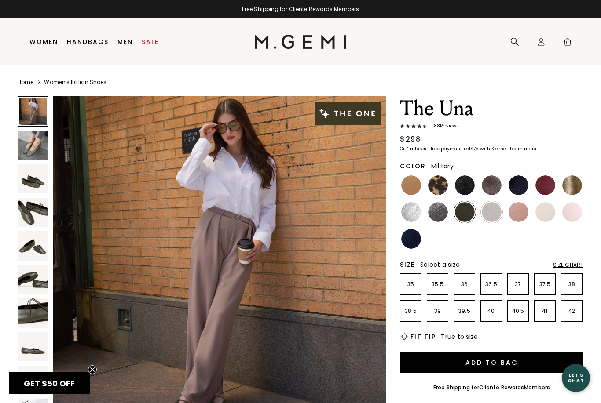  I want to click on a: Sale, so click(150, 42).